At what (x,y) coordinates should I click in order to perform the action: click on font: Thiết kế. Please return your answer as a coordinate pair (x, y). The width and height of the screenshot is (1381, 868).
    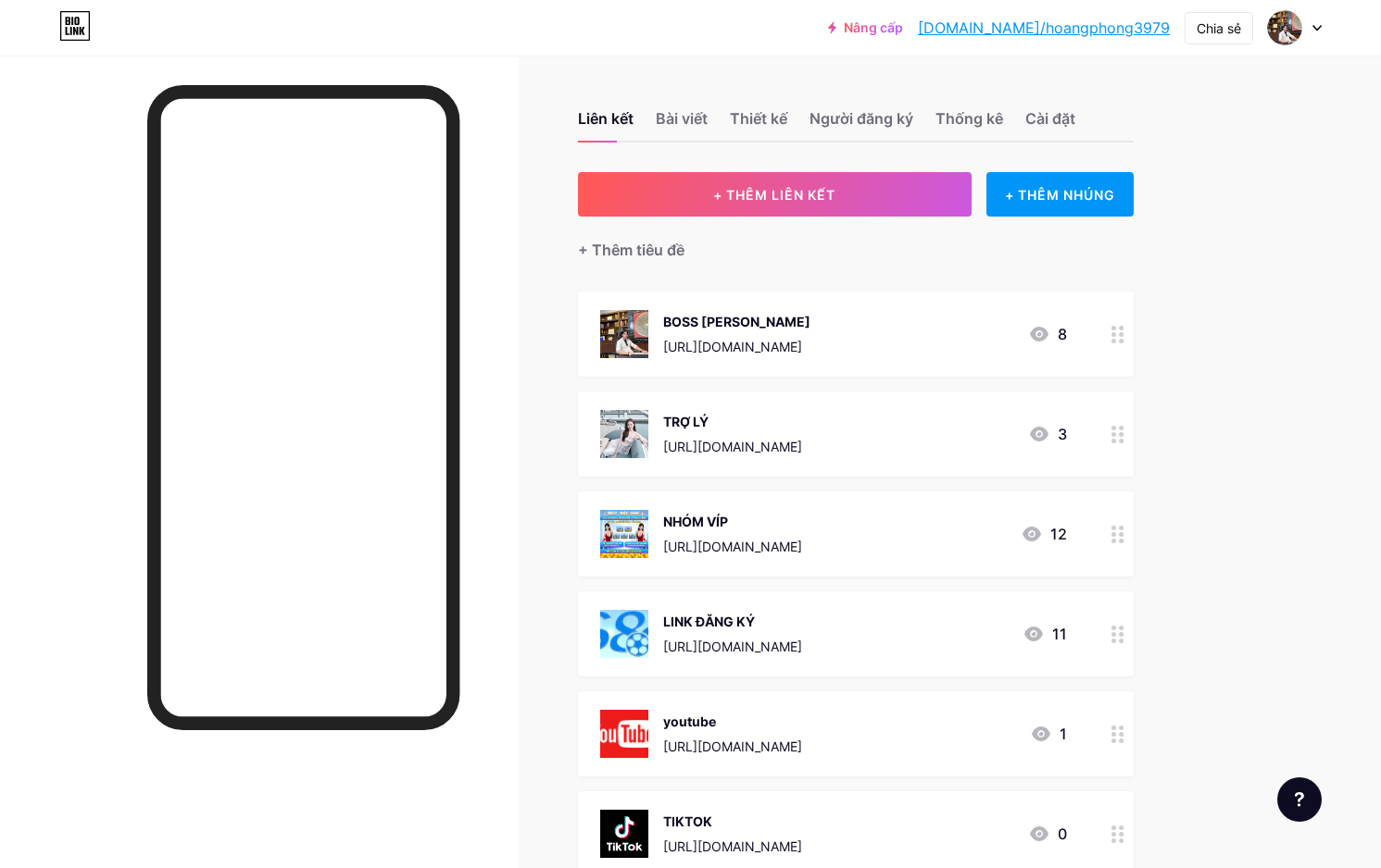
    Looking at the image, I should click on (759, 118).